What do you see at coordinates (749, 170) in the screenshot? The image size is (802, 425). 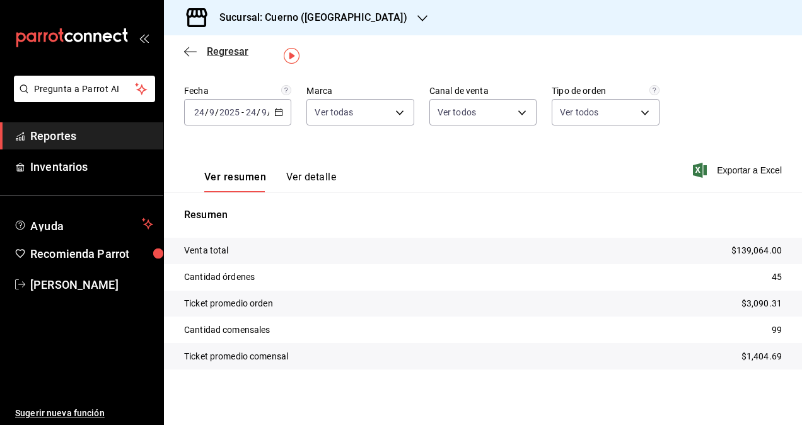 I see `font: Exportar a Excel` at bounding box center [749, 170].